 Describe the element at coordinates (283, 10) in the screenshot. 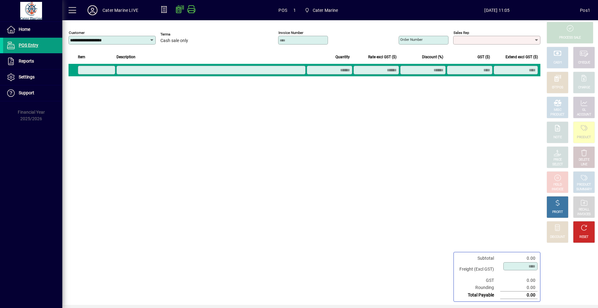

I see `span: POS` at that location.